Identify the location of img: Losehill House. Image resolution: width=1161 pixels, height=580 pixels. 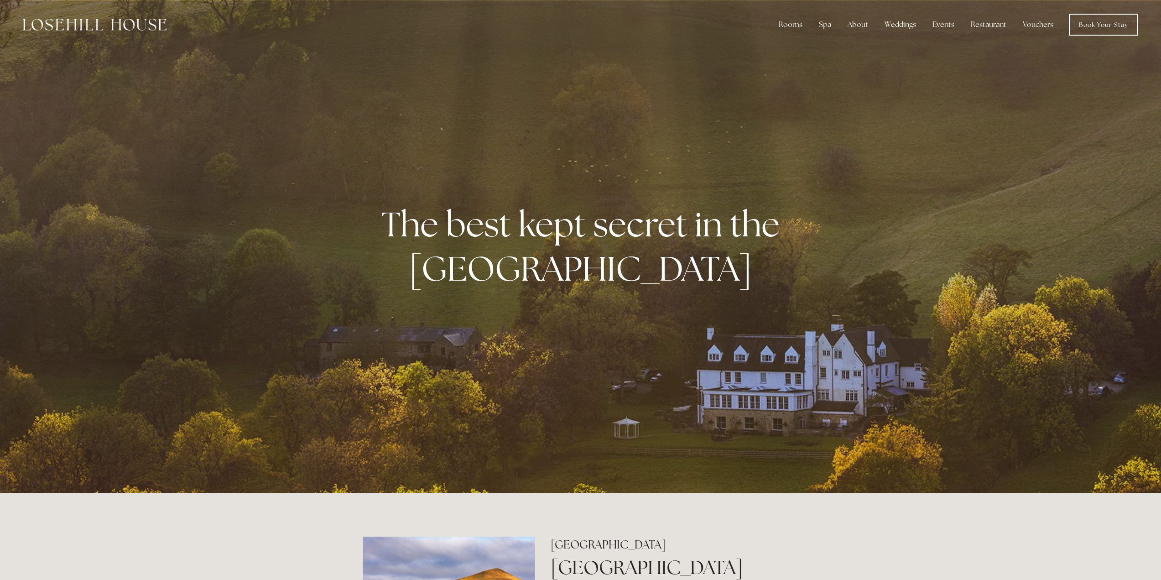
(94, 25).